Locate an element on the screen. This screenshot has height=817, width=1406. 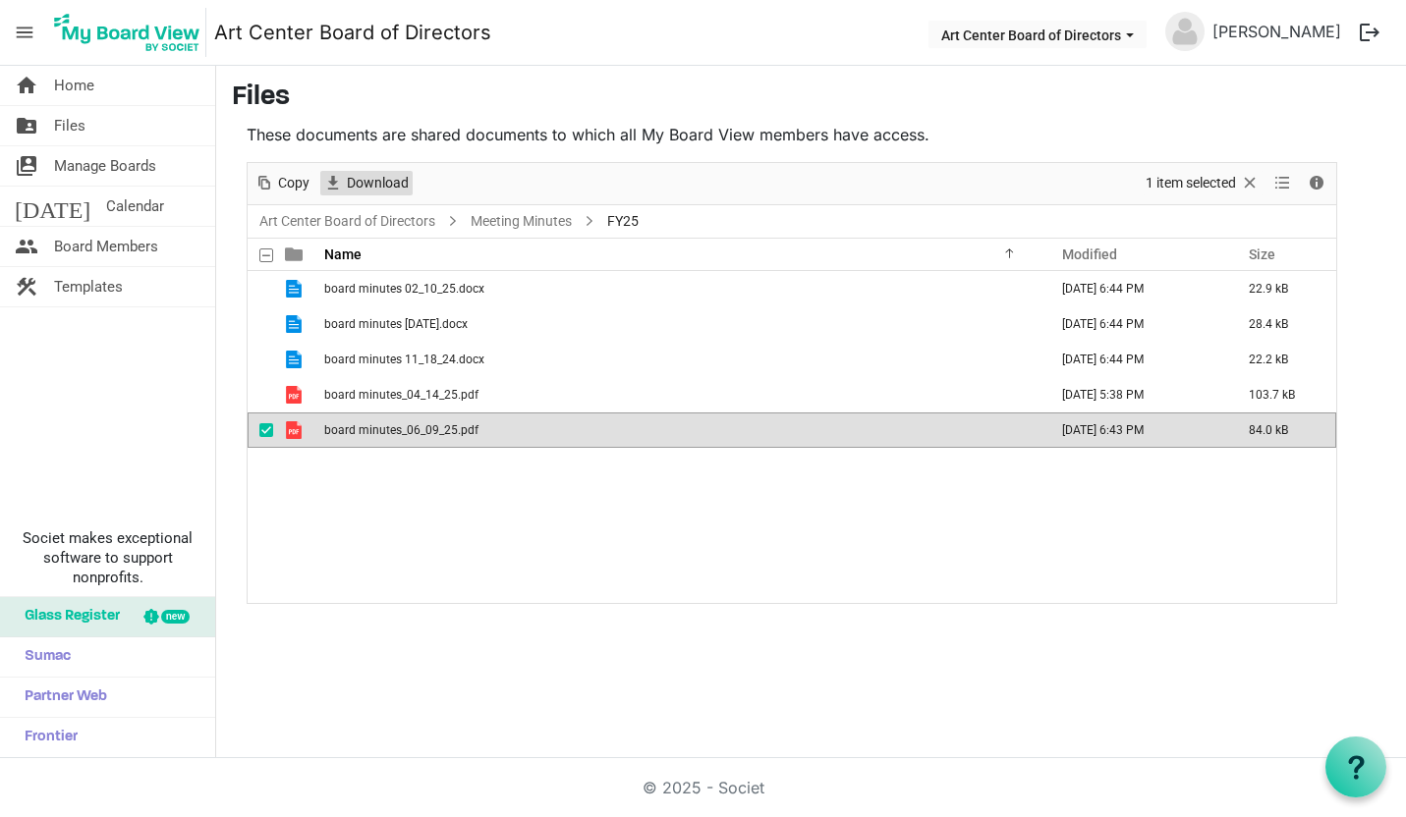
td: board minutes 11_18_24.docx is template cell column header Name is located at coordinates (680, 360).